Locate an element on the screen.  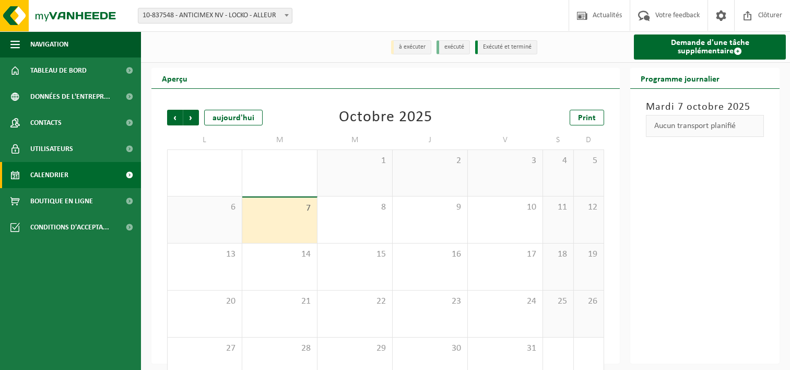
span: 15 is located at coordinates (355, 254).